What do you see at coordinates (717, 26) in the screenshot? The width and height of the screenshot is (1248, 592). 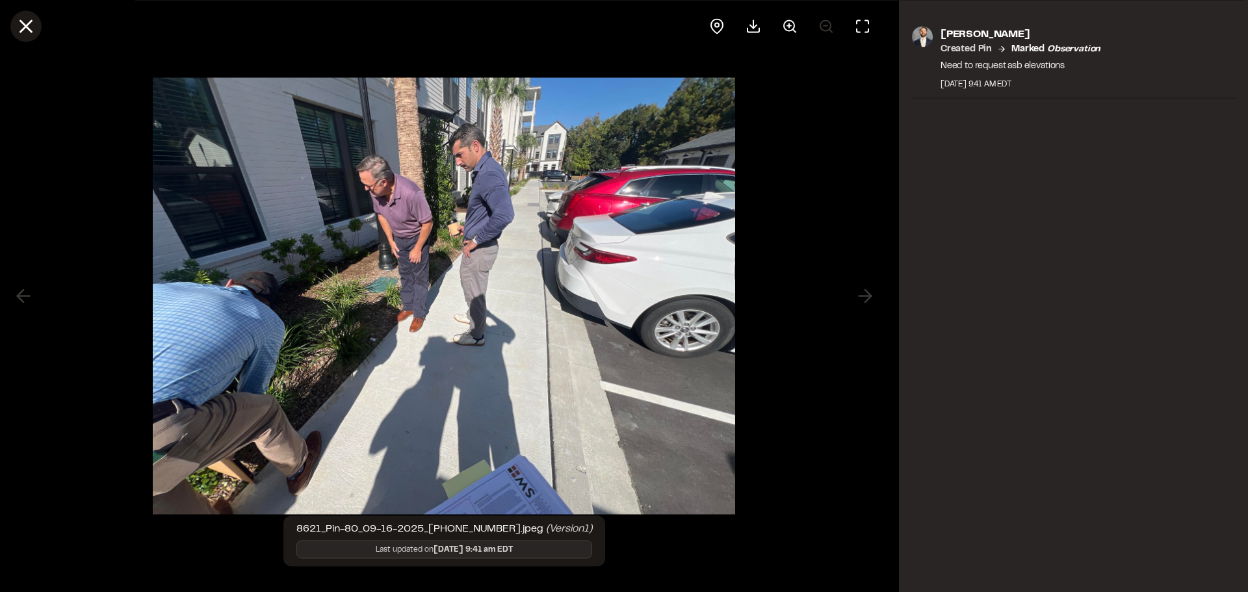 I see `div: View pin on map` at bounding box center [717, 26].